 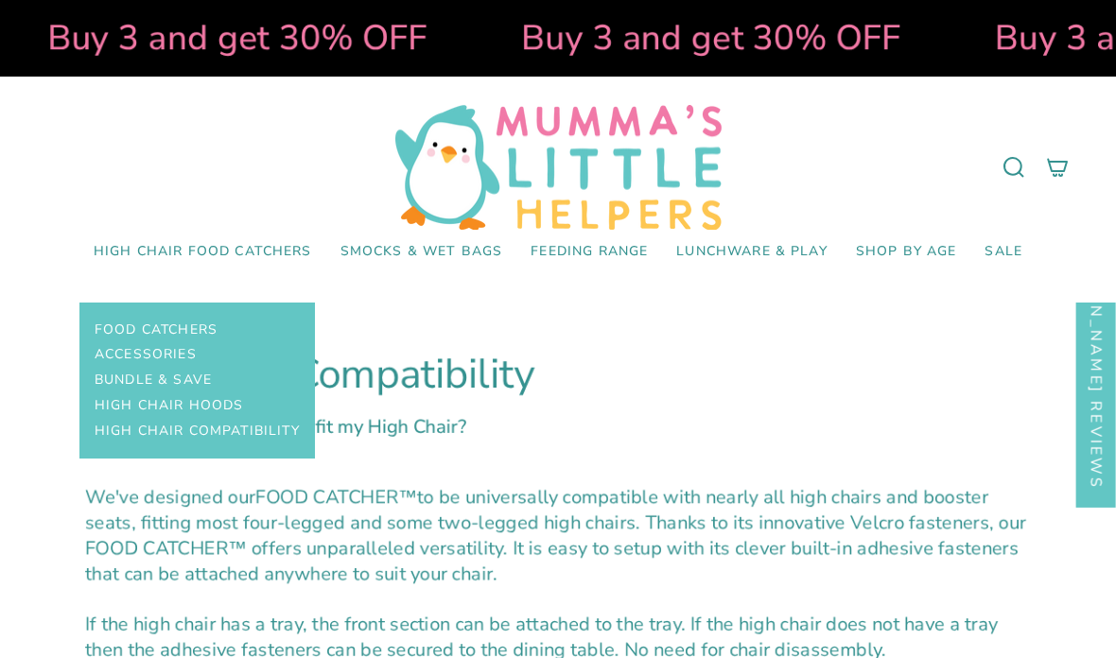 I want to click on div: Smocks & Wet Bags, so click(x=422, y=252).